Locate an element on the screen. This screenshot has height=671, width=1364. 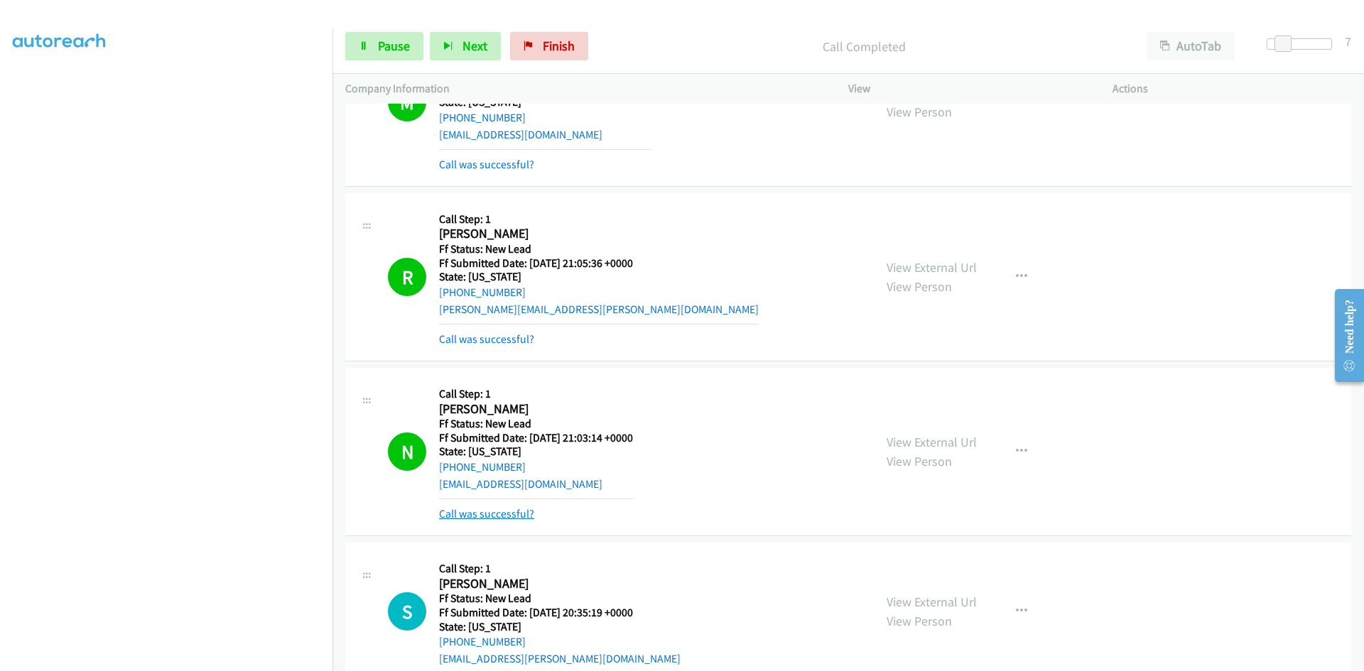
h1: N is located at coordinates (407, 452).